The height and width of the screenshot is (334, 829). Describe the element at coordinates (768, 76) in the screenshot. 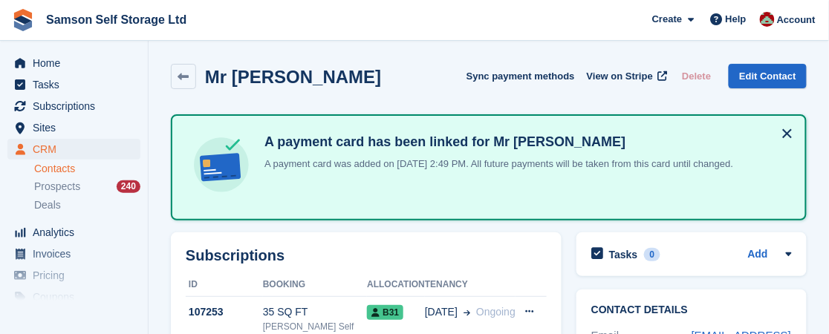

I see `a: Edit Contact` at that location.